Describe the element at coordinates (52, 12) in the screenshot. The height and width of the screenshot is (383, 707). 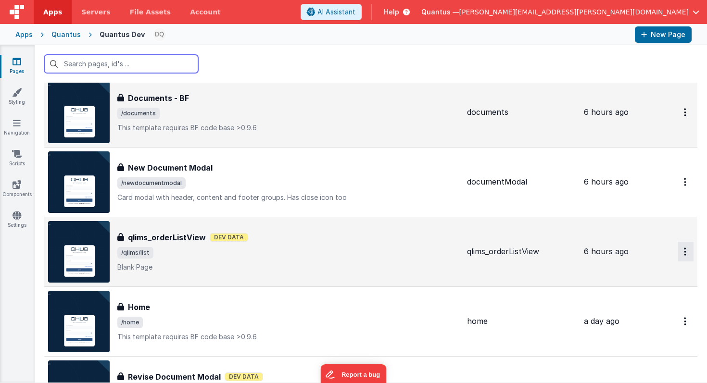
I see `span: Apps` at that location.